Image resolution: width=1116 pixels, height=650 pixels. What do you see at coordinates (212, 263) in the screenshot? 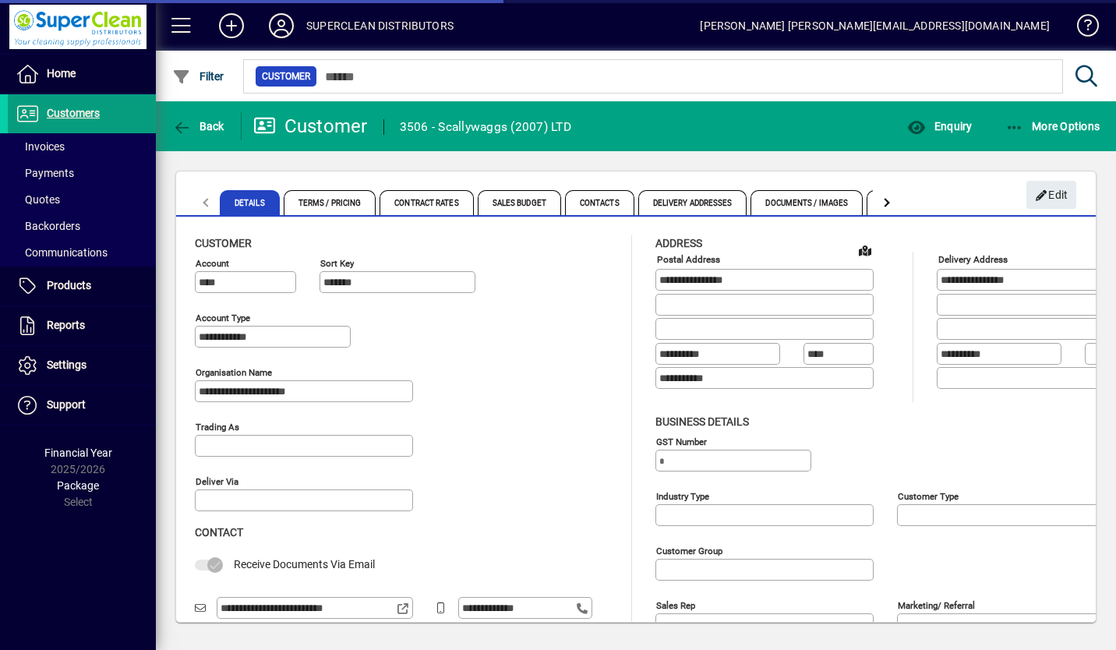
I see `mat-label: Account` at bounding box center [212, 263].